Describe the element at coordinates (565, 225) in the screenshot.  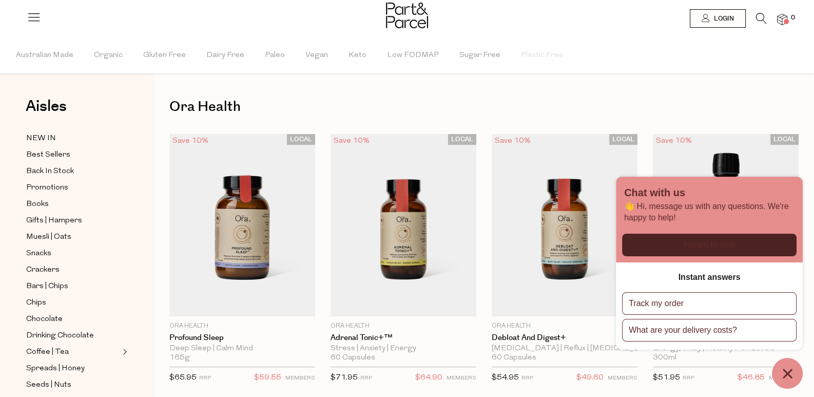
I see `img: Debloat and Digest+` at that location.